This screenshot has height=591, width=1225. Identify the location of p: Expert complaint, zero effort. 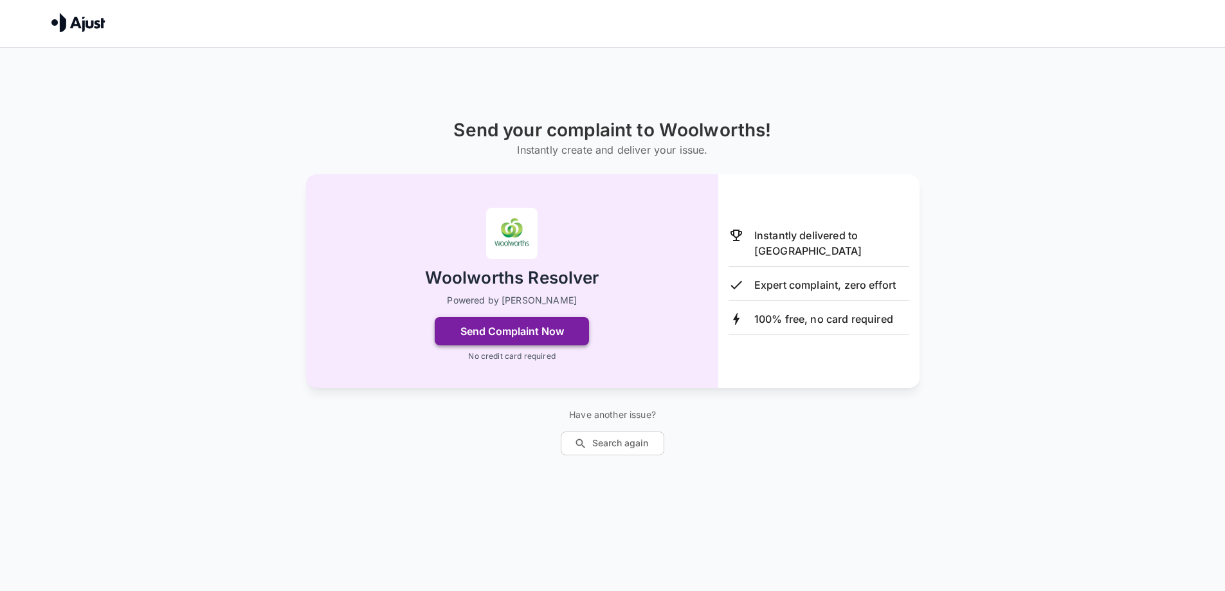
(825, 285).